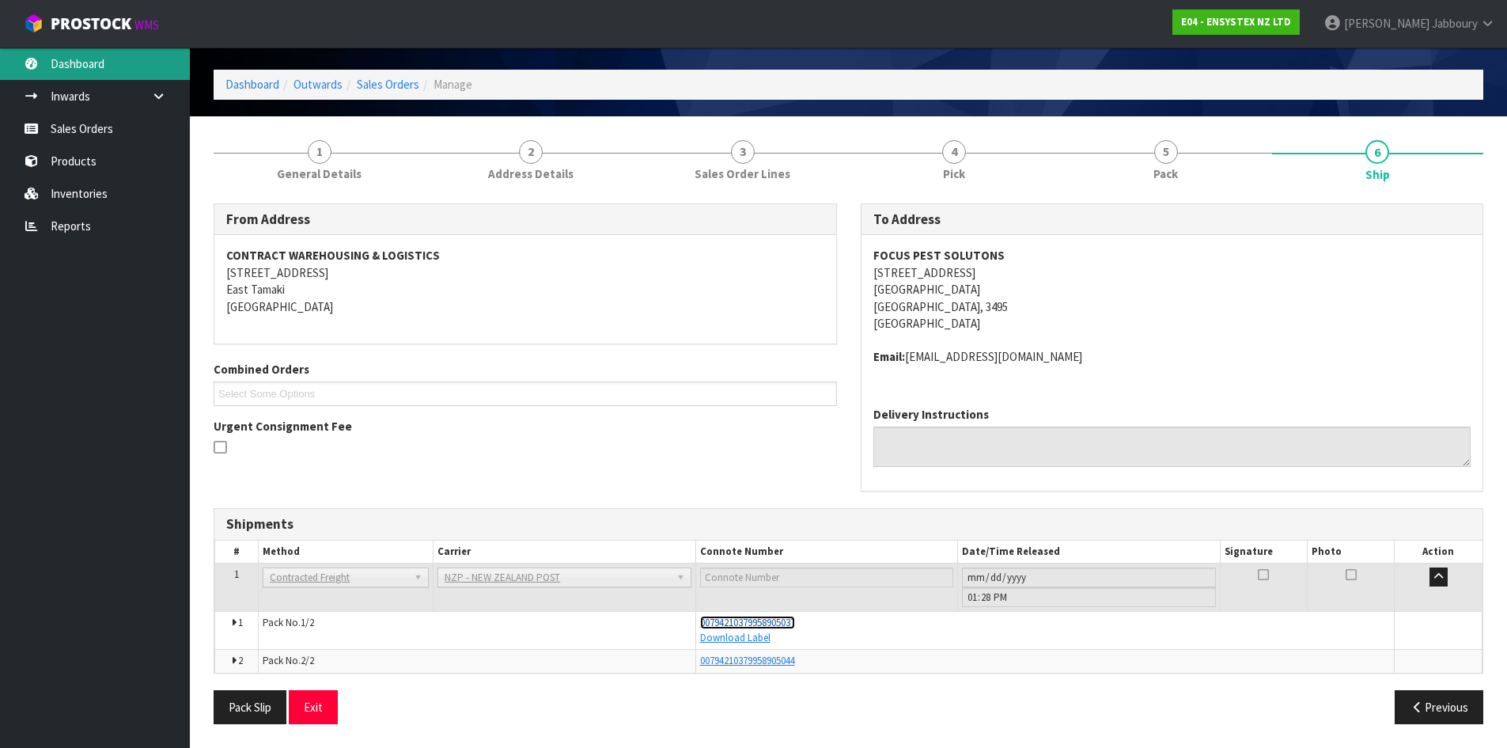 This screenshot has height=748, width=1507. What do you see at coordinates (1165, 173) in the screenshot?
I see `span: Pack` at bounding box center [1165, 173].